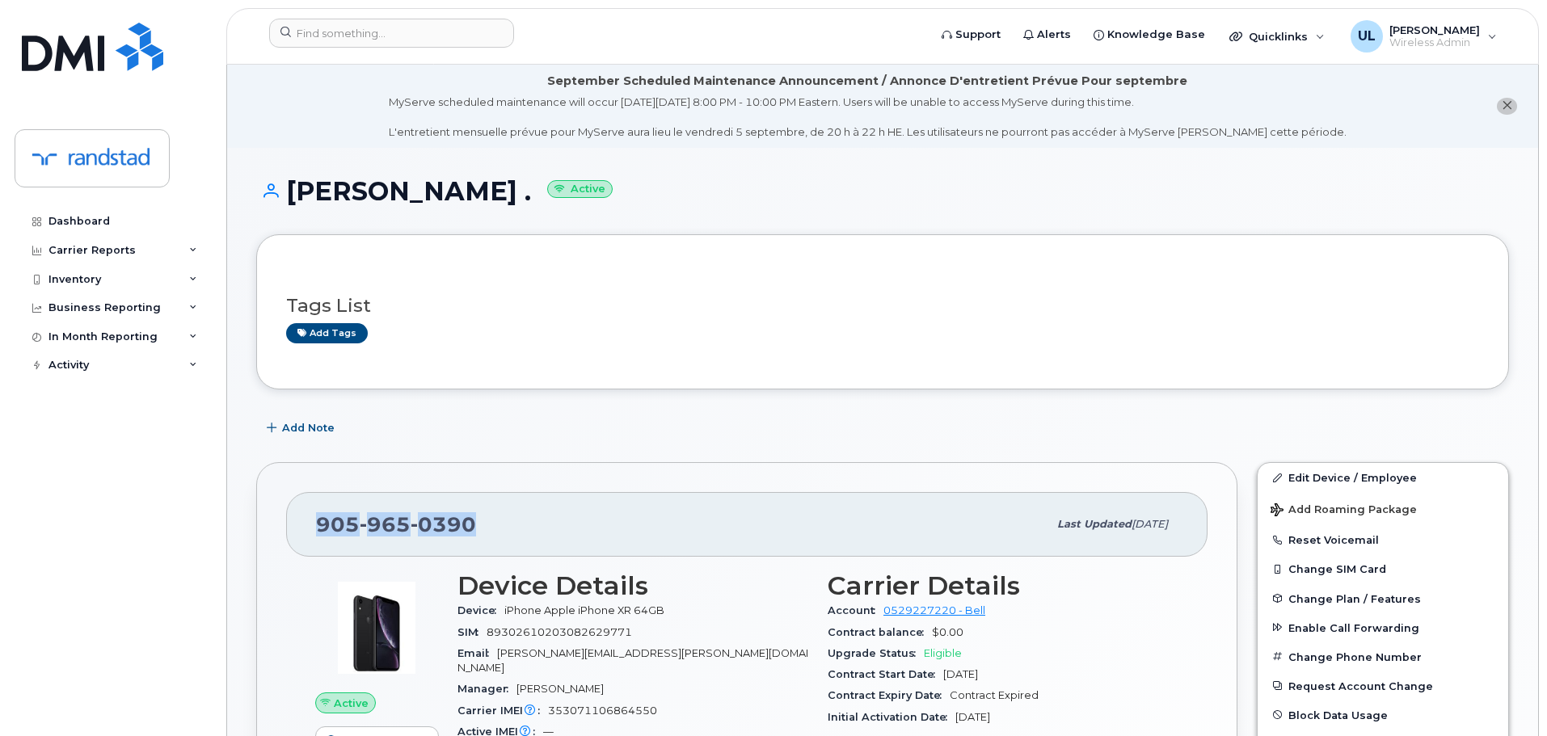 The height and width of the screenshot is (736, 1547). Describe the element at coordinates (875, 653) in the screenshot. I see `span: Upgrade Status` at that location.